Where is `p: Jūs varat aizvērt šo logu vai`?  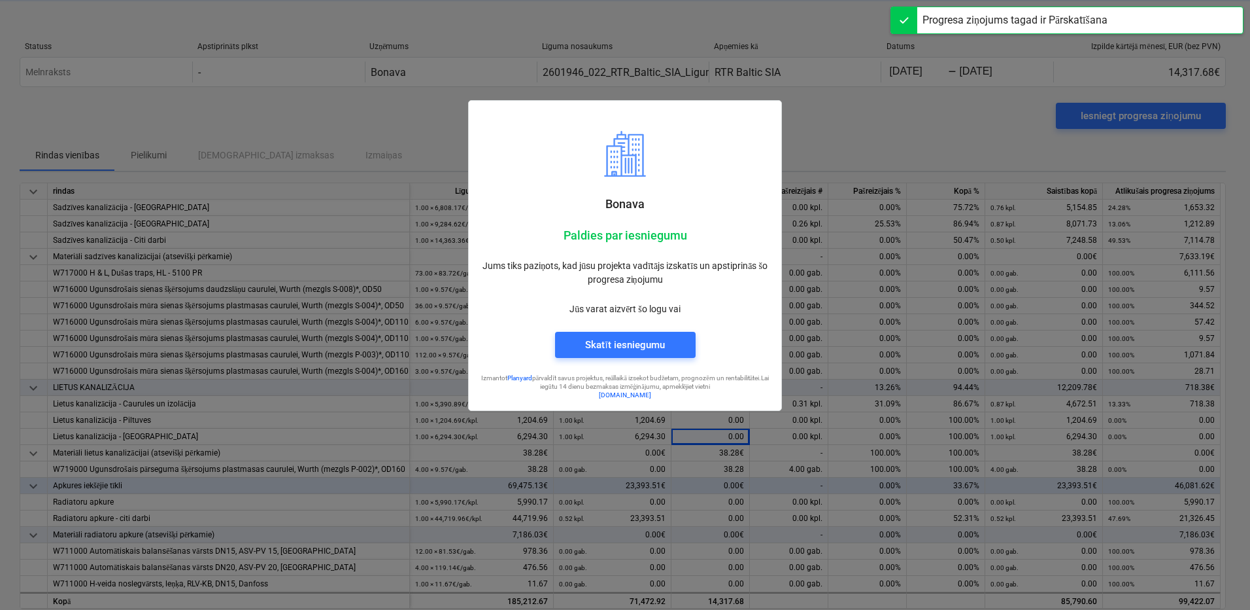
p: Jūs varat aizvērt šo logu vai is located at coordinates (625, 309).